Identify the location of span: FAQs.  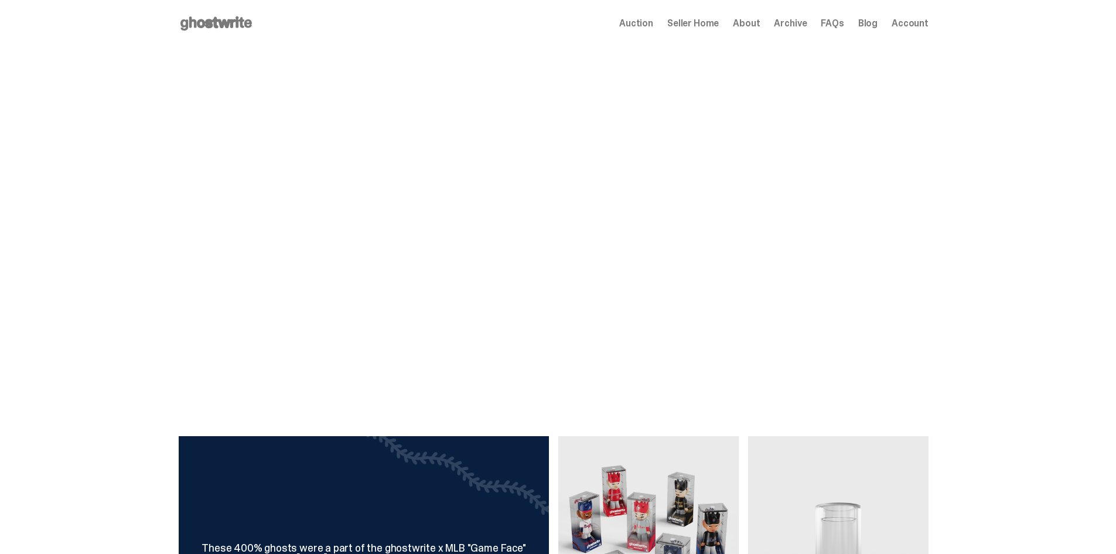
(832, 23).